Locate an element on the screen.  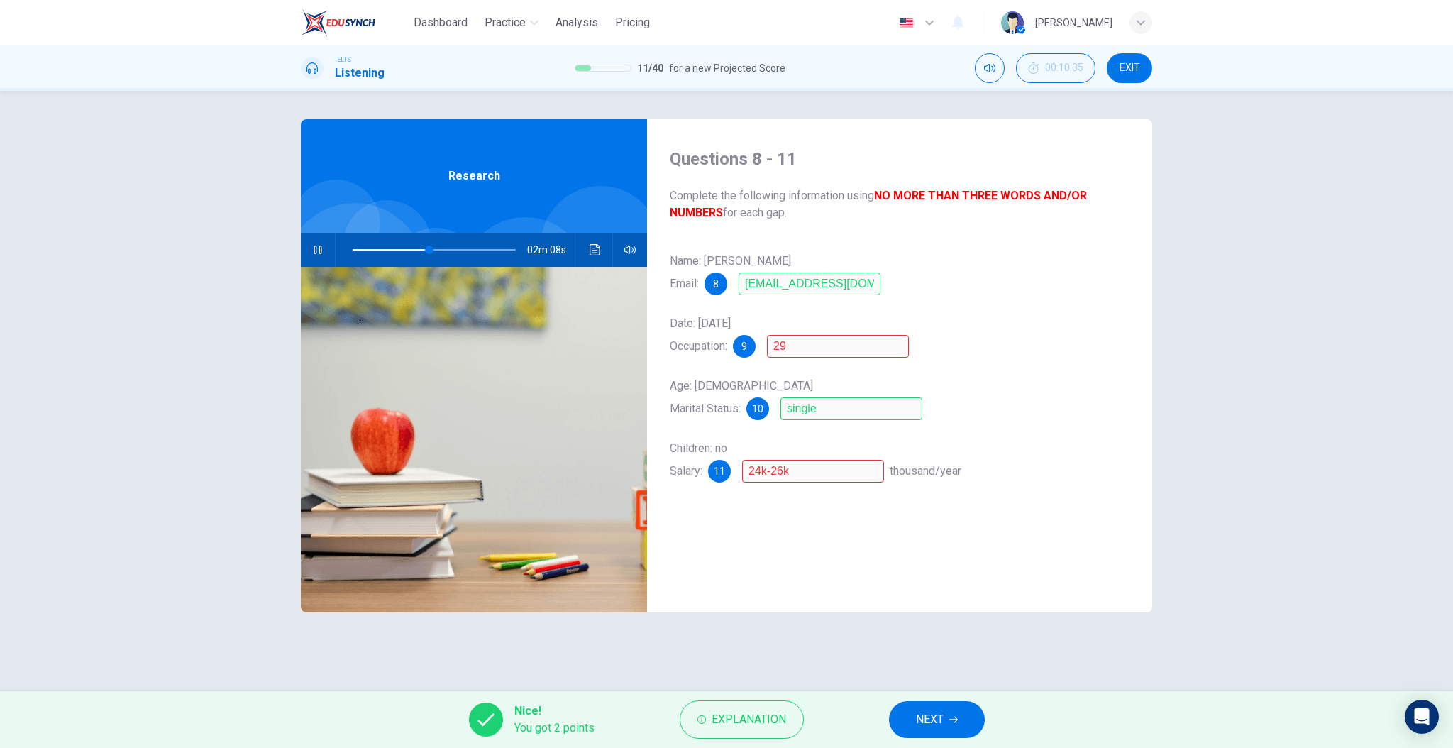
span: 11 / 40 is located at coordinates (650, 68).